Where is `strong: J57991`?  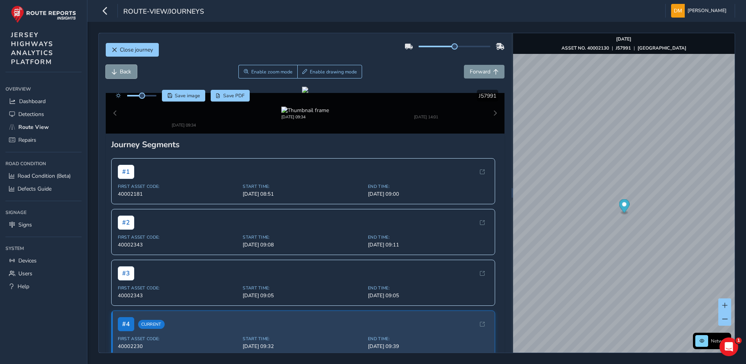 strong: J57991 is located at coordinates (623, 48).